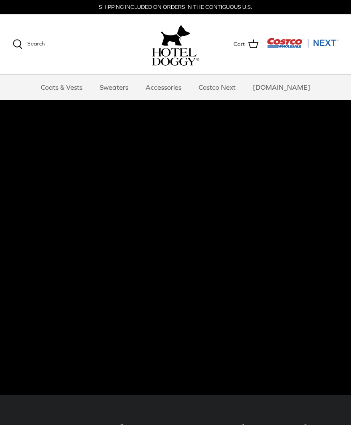  What do you see at coordinates (175, 57) in the screenshot?
I see `img: hoteldoggycom` at bounding box center [175, 57].